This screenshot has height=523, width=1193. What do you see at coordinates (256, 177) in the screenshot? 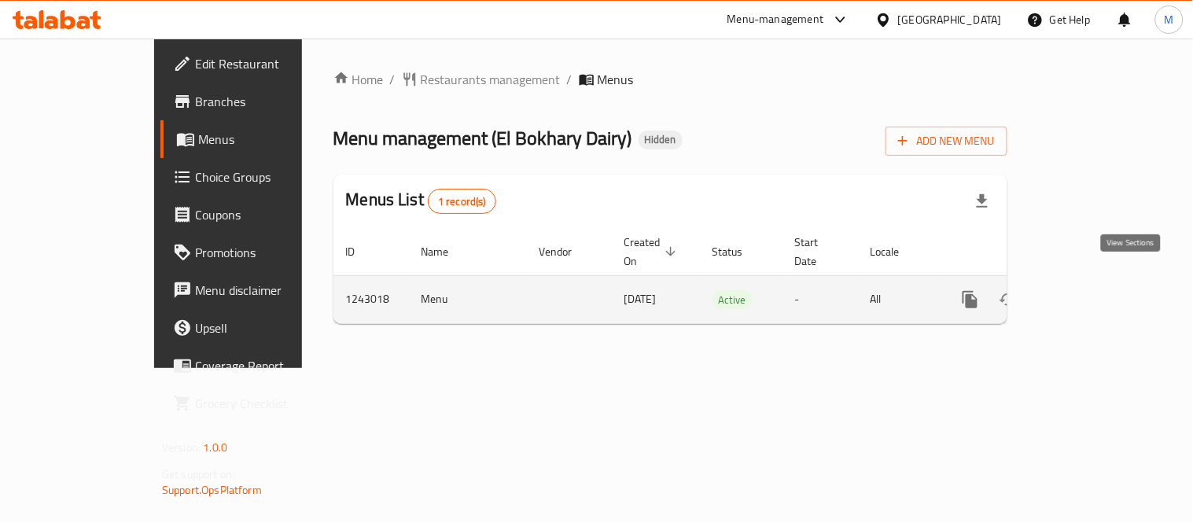
I see `a: Choice Groups` at bounding box center [256, 177].